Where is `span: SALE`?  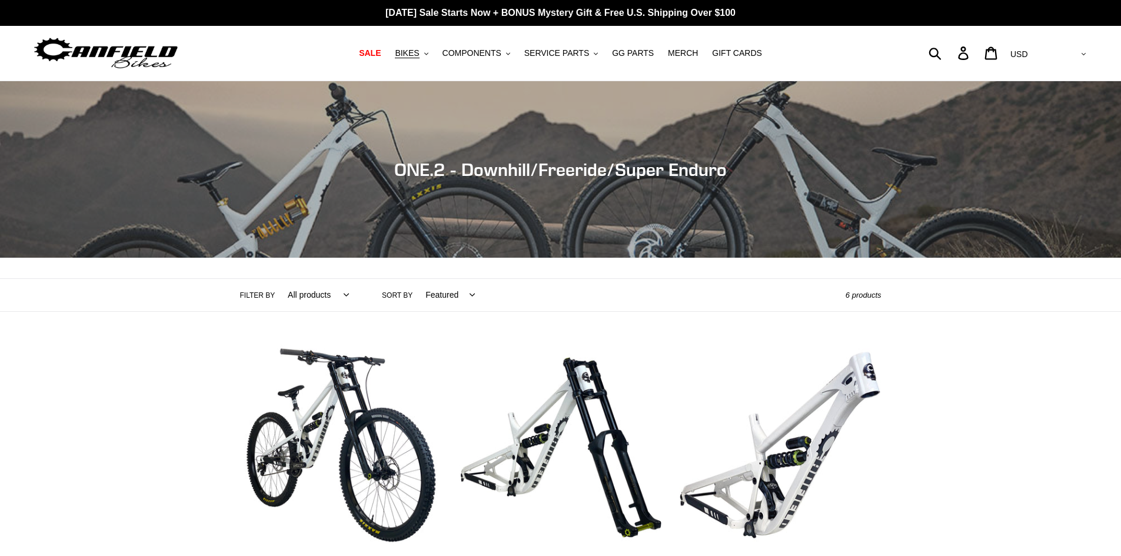
span: SALE is located at coordinates (370, 53).